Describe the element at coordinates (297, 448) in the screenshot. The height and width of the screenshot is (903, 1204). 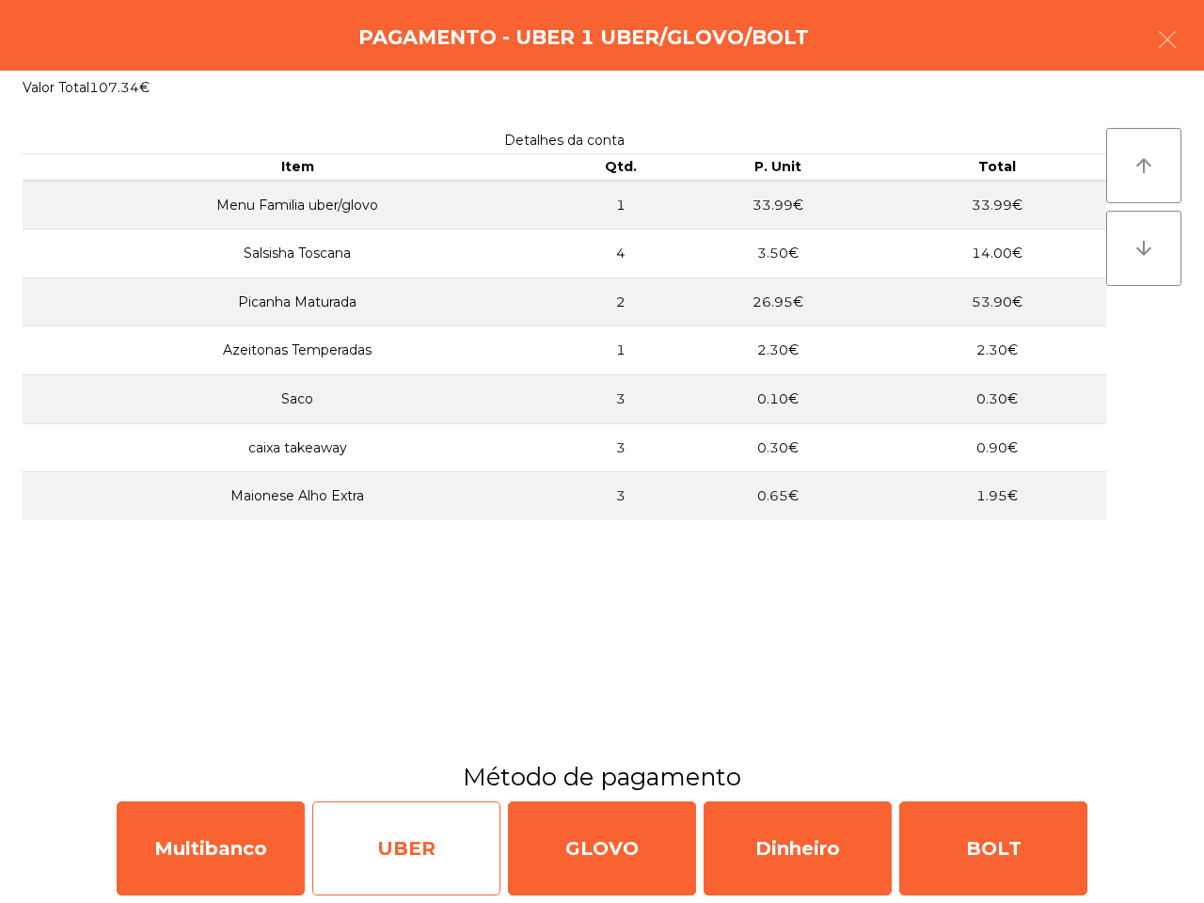
I see `td: caixa takeaway` at that location.